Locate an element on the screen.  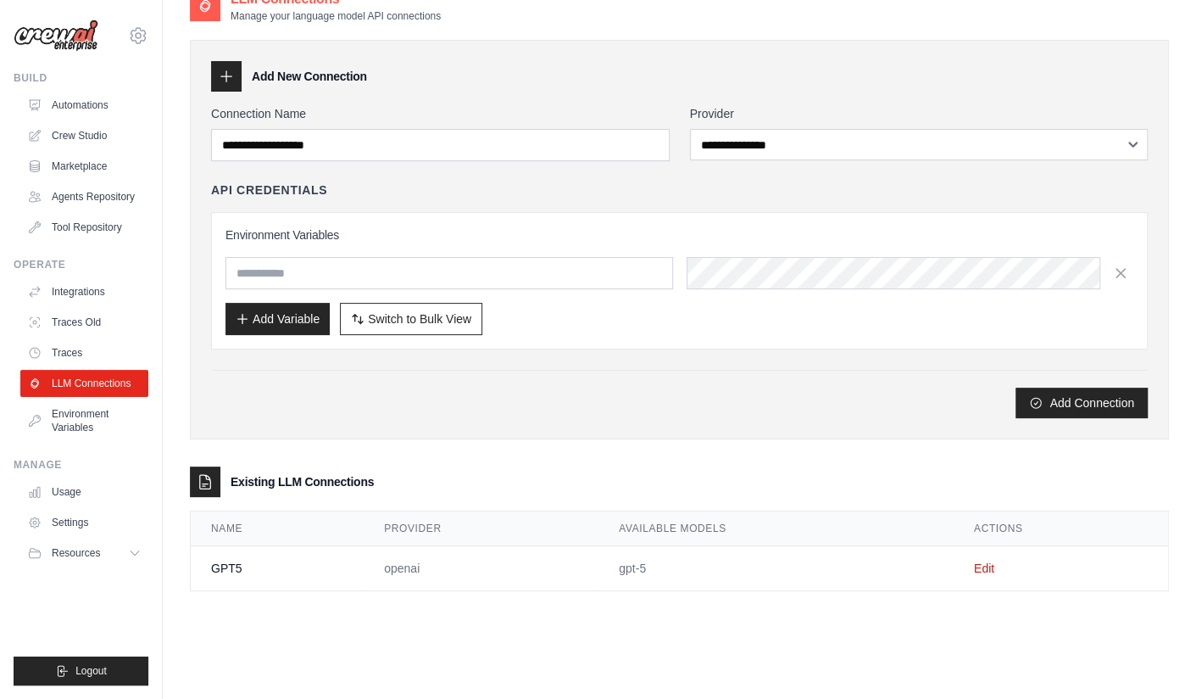
img: Logo is located at coordinates (56, 36).